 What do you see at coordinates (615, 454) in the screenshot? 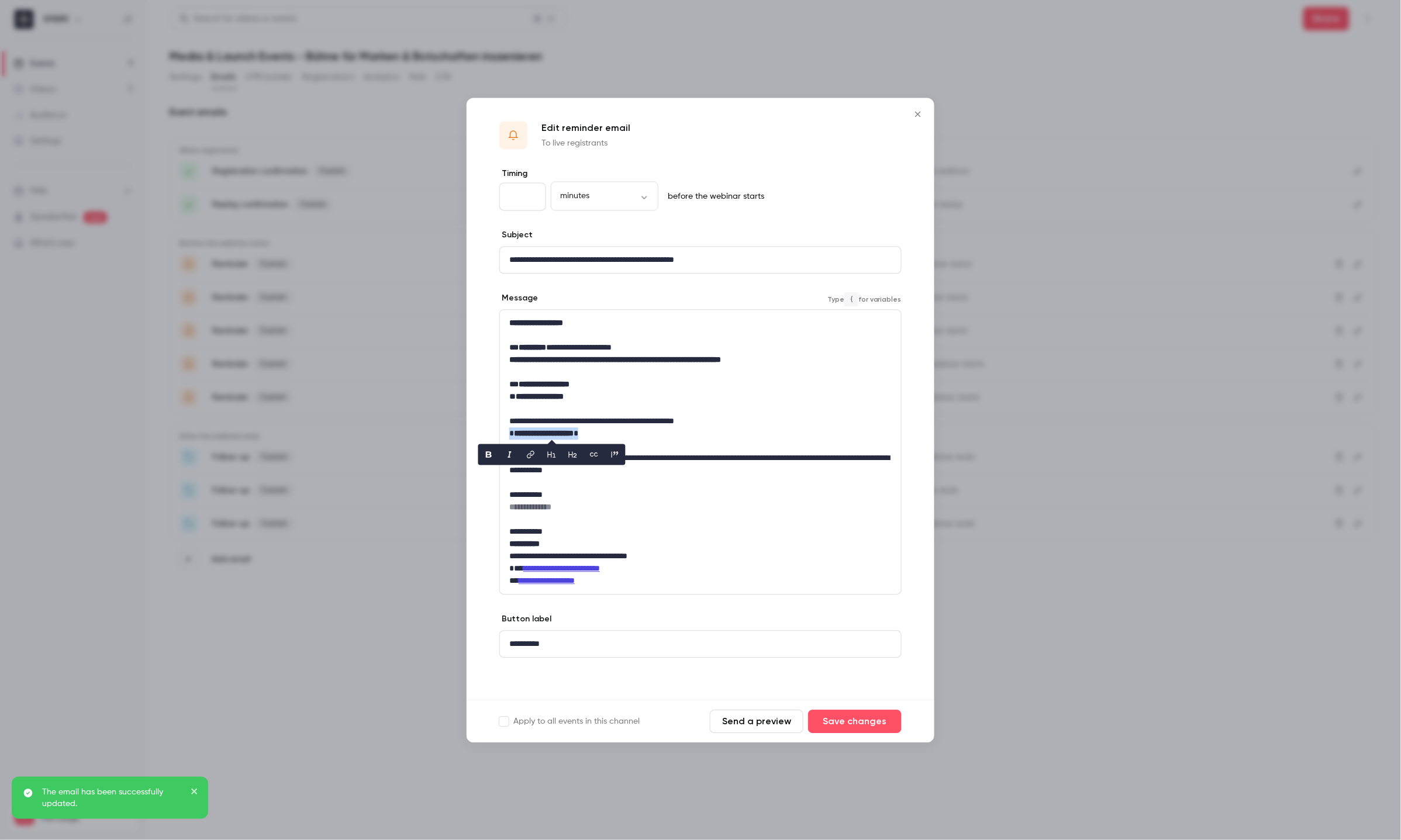
I see `button: blockquote` at bounding box center [615, 454].